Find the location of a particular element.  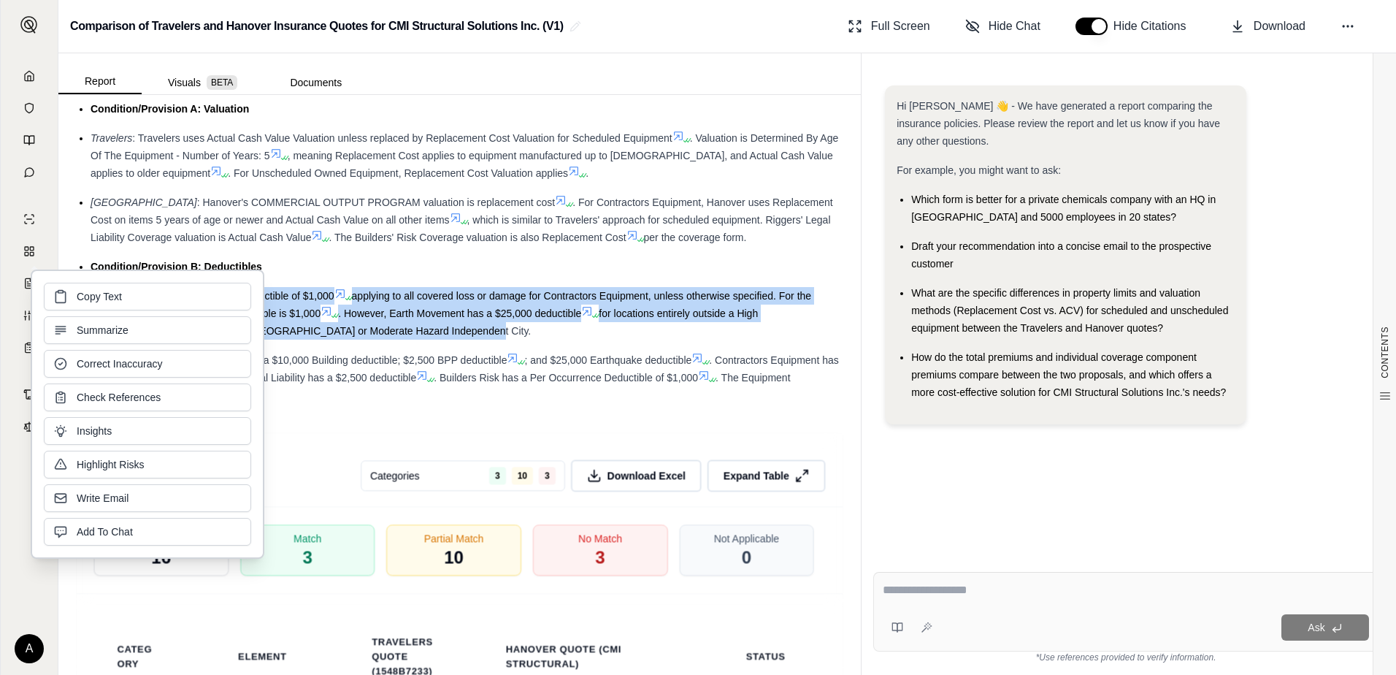

span: BETA is located at coordinates (222, 82).